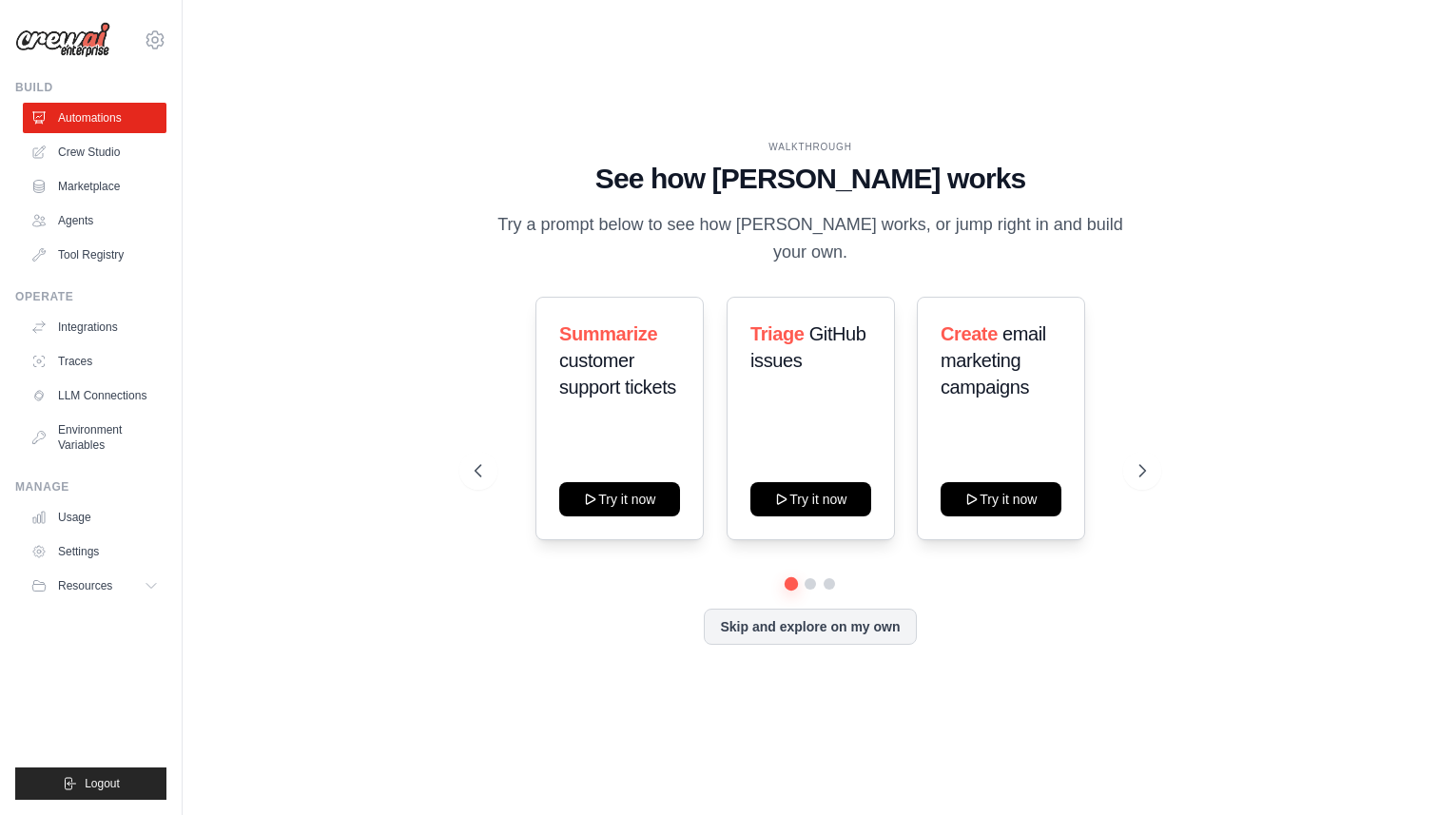 The width and height of the screenshot is (1438, 815). What do you see at coordinates (94, 255) in the screenshot?
I see `a: Tool Registry` at bounding box center [94, 255].